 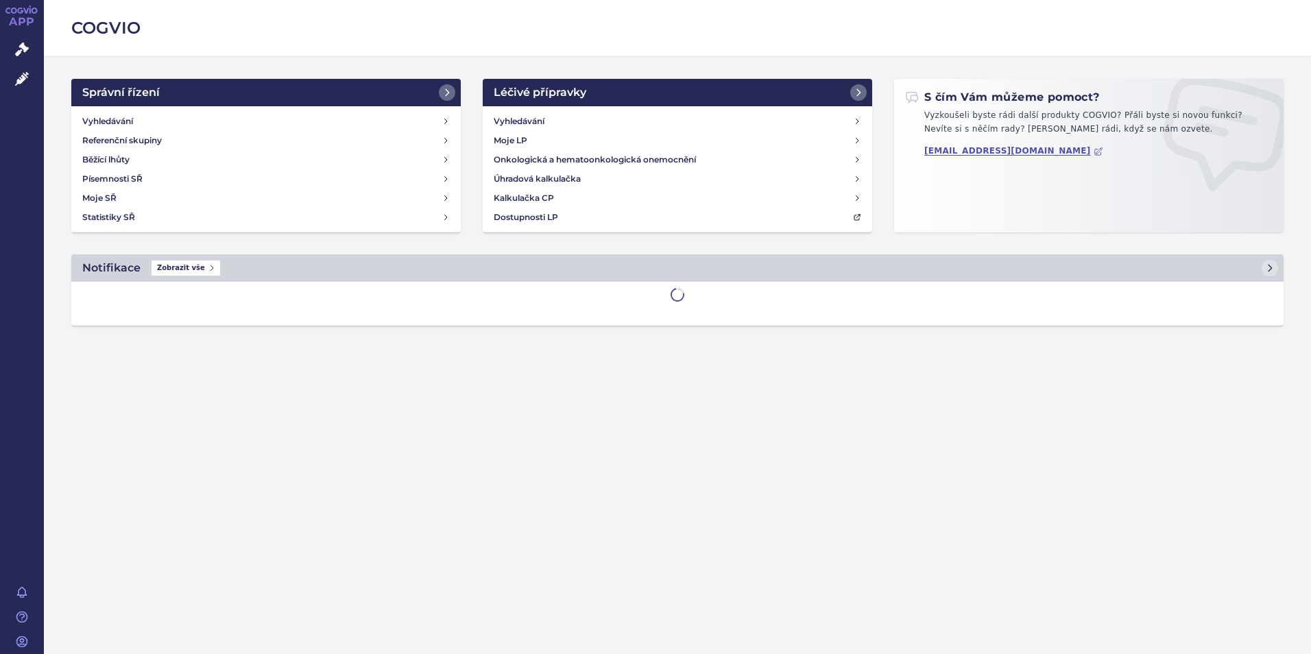 What do you see at coordinates (526, 217) in the screenshot?
I see `h4: Dostupnosti LP` at bounding box center [526, 217].